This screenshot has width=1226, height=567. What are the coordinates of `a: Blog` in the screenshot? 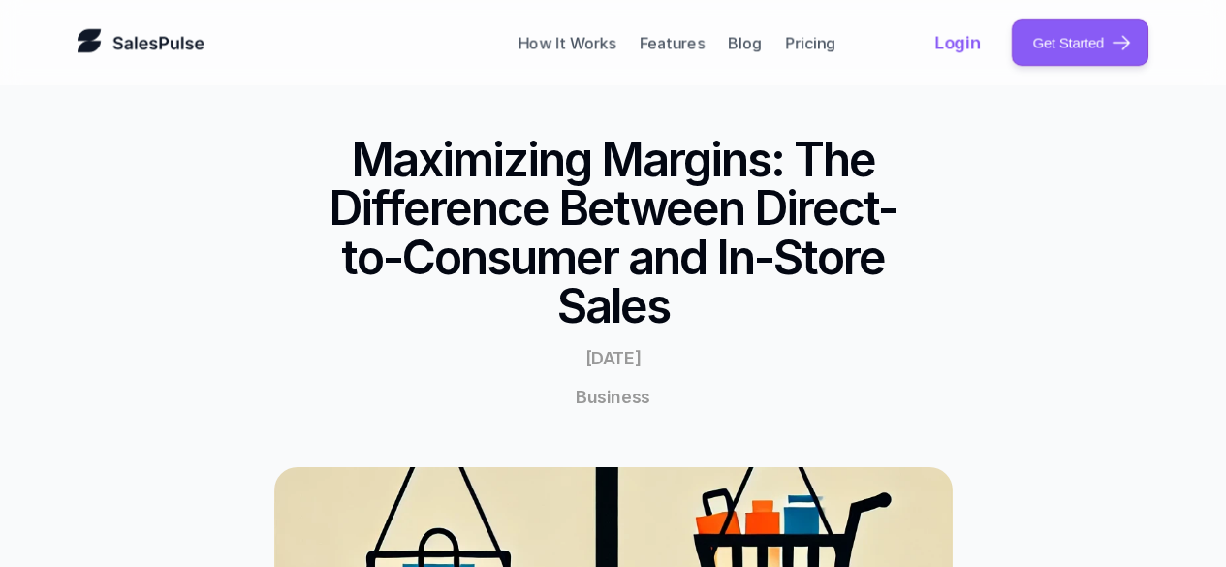 It's located at (744, 43).